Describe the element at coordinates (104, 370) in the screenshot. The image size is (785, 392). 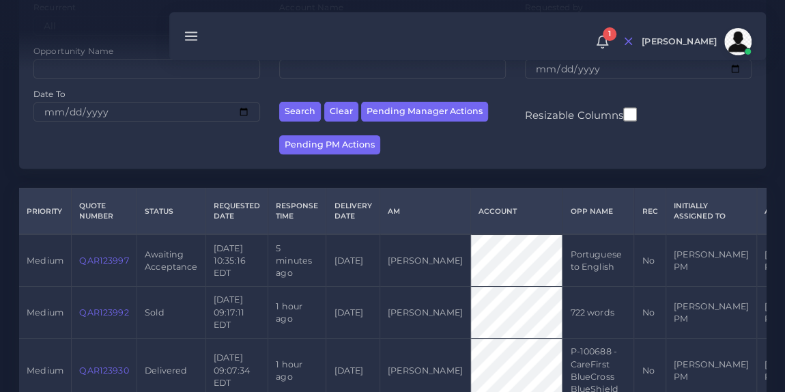
I see `a: QAR123930` at that location.